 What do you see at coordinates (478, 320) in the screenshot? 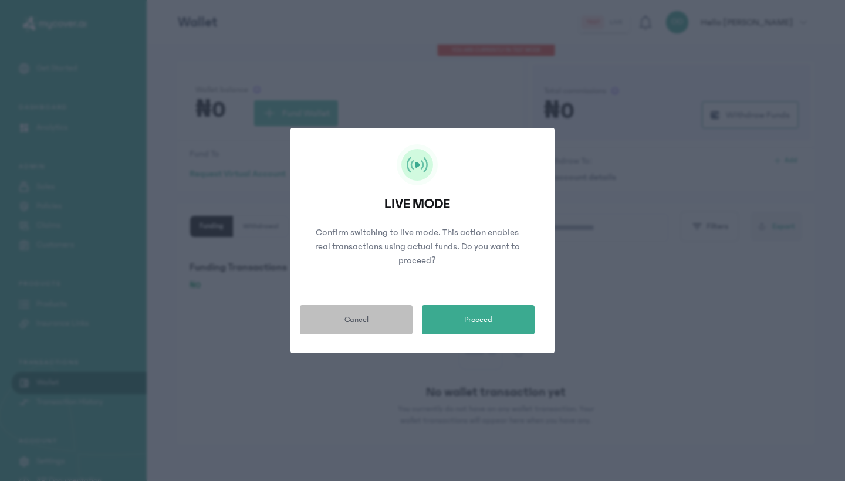
I see `button: Proceed` at bounding box center [478, 320].